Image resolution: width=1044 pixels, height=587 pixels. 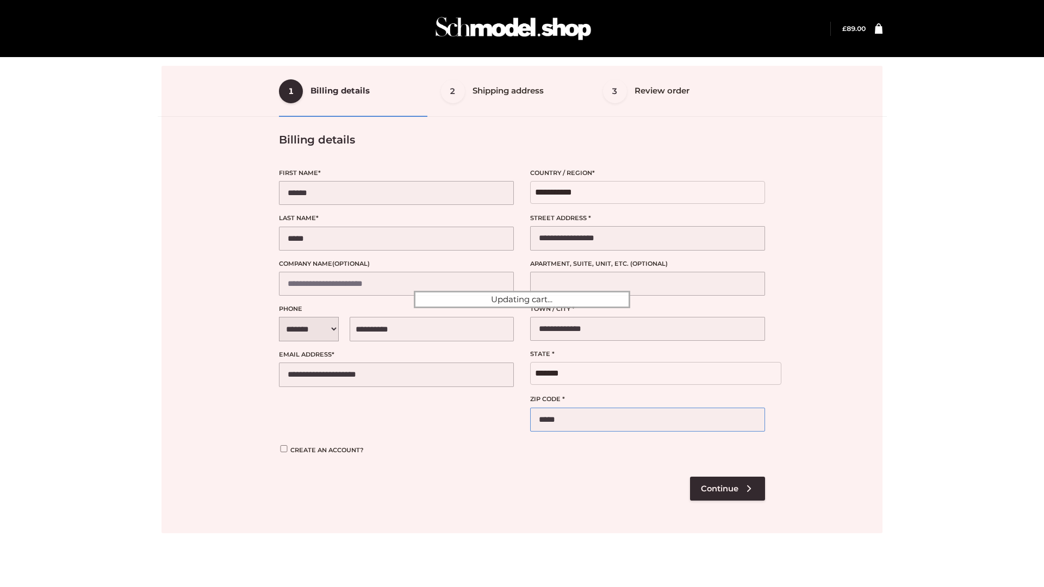 What do you see at coordinates (513, 28) in the screenshot?
I see `a: Schmodel Admin 964` at bounding box center [513, 28].